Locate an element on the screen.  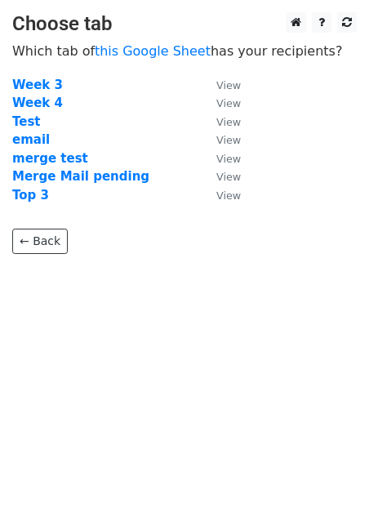
a: Merge Mail pending is located at coordinates (81, 176).